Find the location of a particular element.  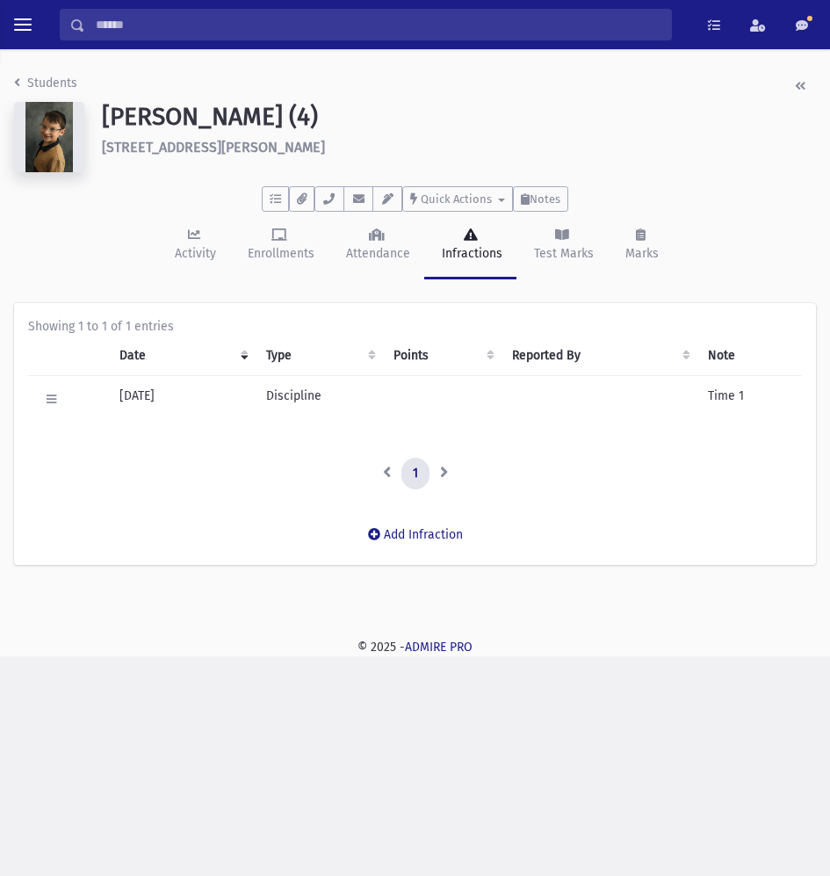

div: Attendance is located at coordinates (376, 253).